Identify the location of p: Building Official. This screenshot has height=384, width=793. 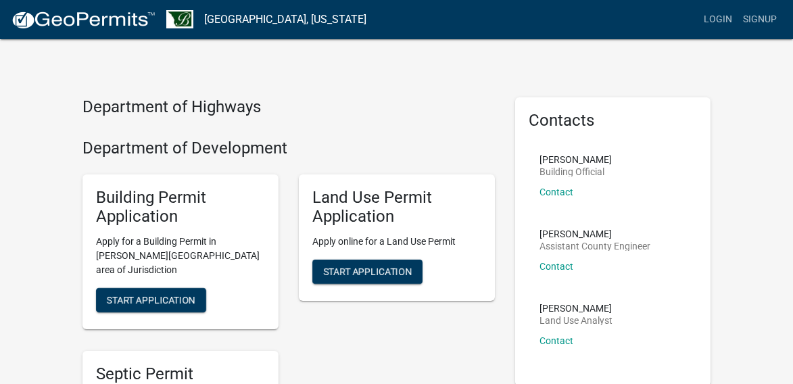
(575, 172).